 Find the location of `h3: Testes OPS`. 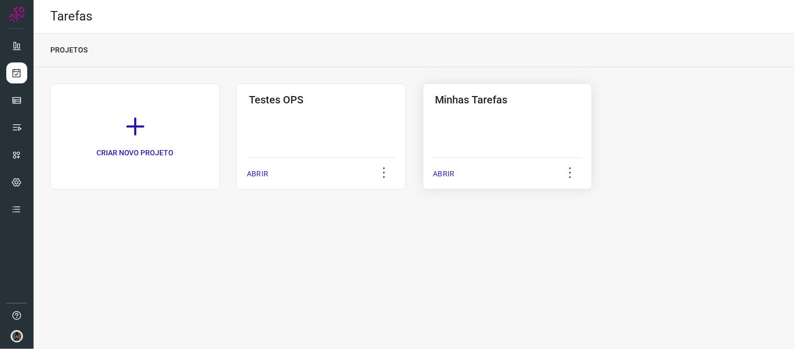

h3: Testes OPS is located at coordinates (321, 100).